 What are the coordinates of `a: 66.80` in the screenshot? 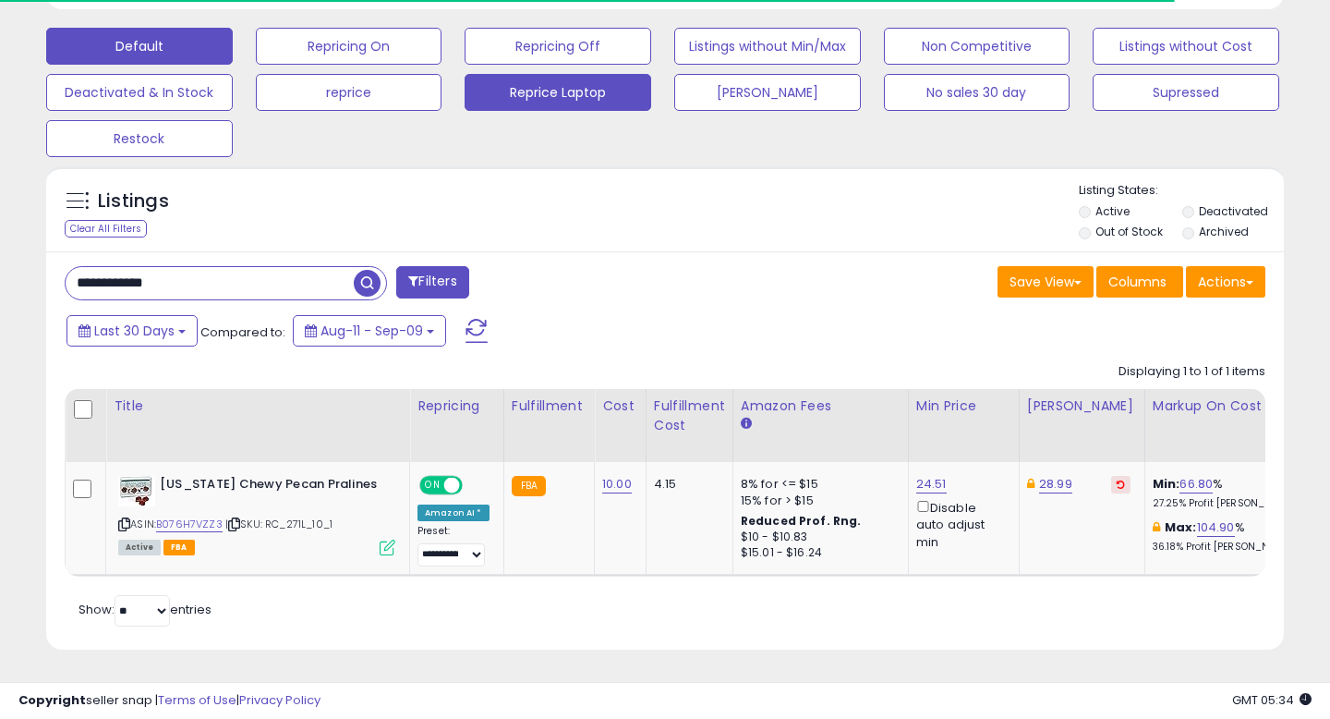 It's located at (1196, 484).